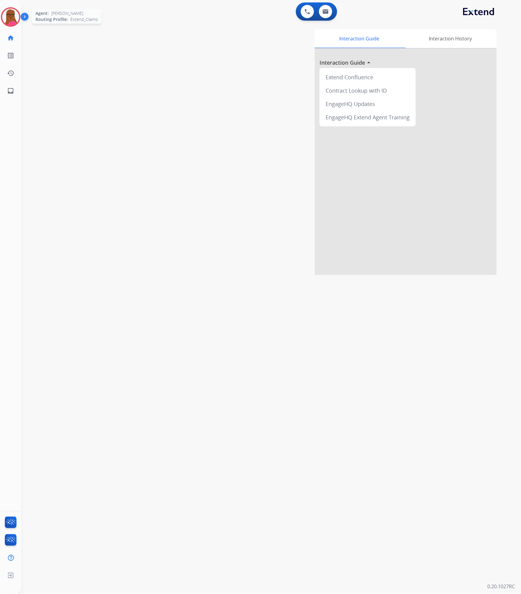  Describe the element at coordinates (42, 13) in the screenshot. I see `span: Agent:` at that location.